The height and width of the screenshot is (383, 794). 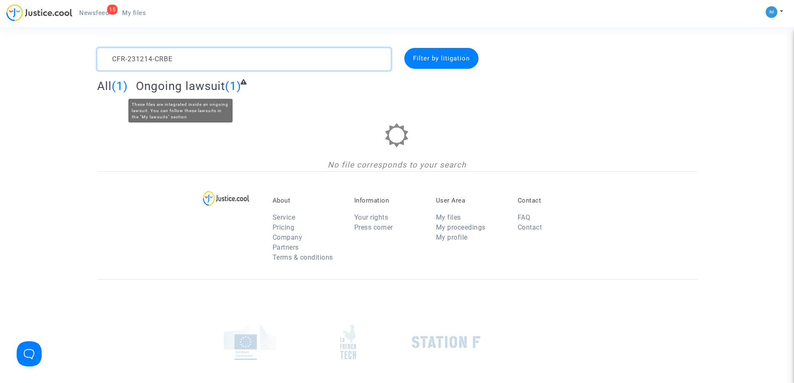 I want to click on p: User Area, so click(x=471, y=201).